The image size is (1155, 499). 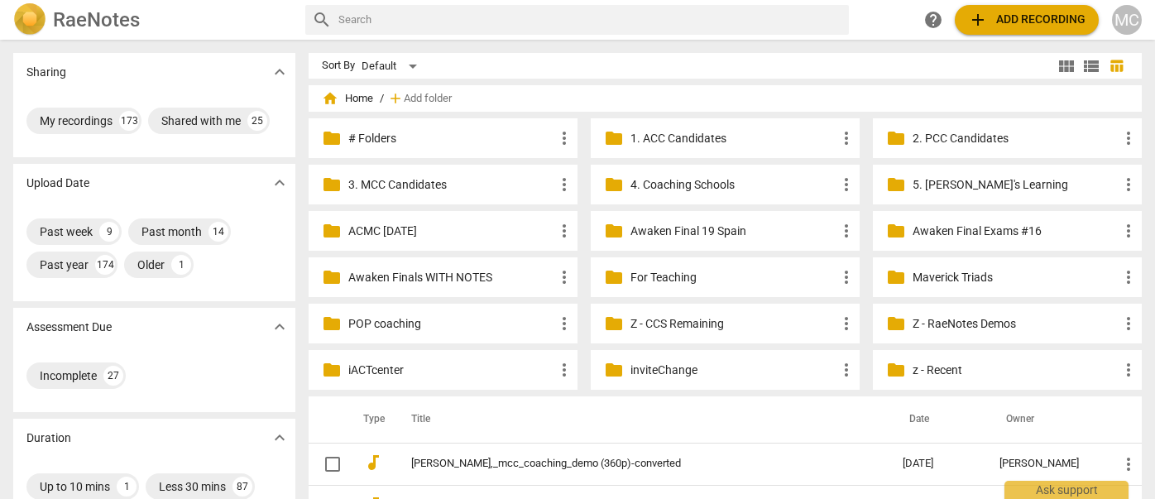 I want to click on p: # Folders, so click(x=451, y=138).